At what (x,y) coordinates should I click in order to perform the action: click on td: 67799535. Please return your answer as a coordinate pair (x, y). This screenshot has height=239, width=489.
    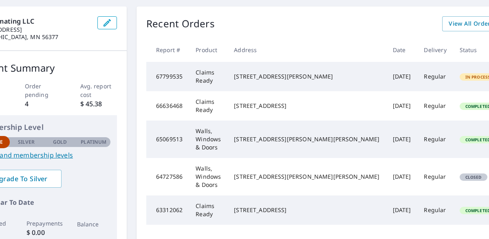
    Looking at the image, I should click on (168, 77).